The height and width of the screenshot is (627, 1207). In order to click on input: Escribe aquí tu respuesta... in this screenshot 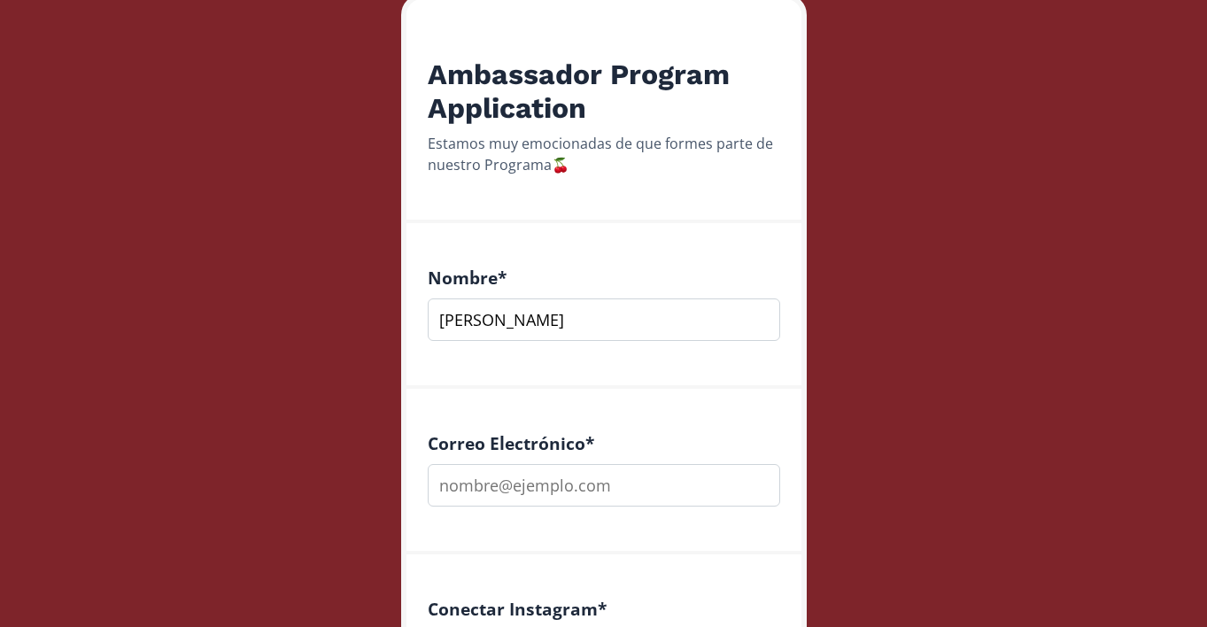, I will do `click(604, 320)`.